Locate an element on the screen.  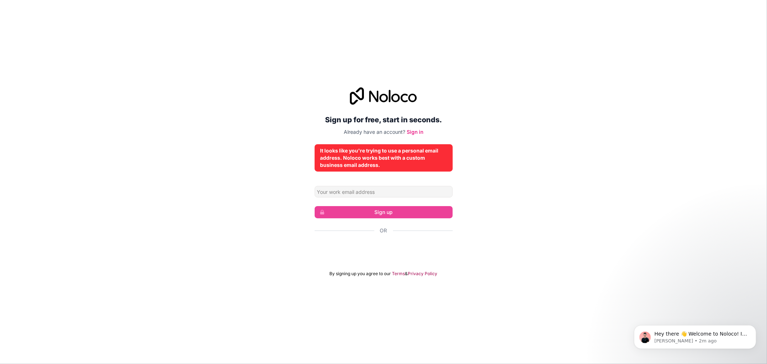
a: Privacy Policy is located at coordinates (423, 273).